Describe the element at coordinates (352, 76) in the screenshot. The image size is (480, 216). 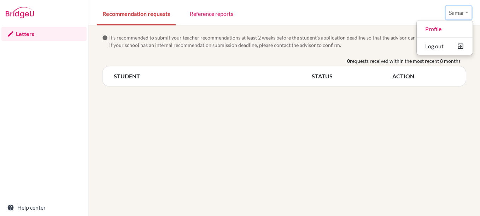
I see `th: STATUS` at that location.